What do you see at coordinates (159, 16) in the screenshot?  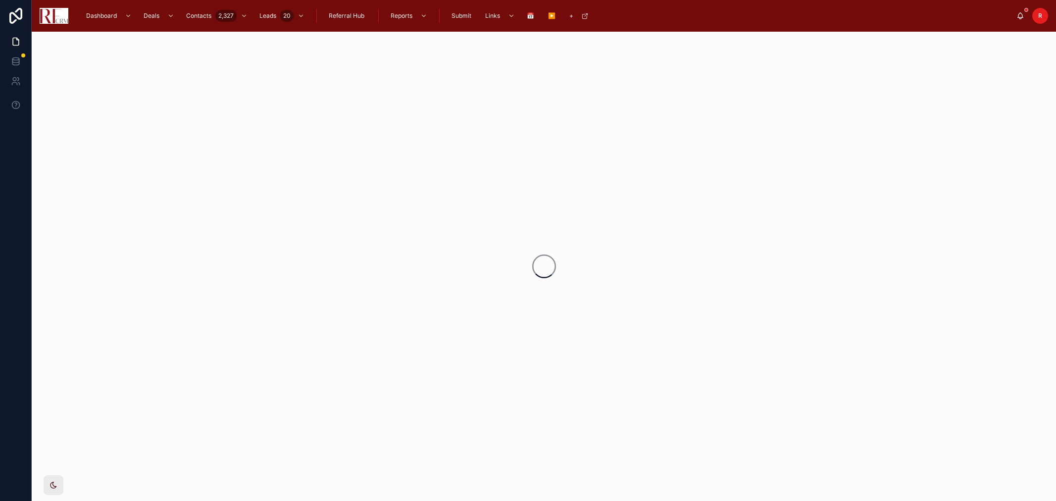 I see `a: Deals` at bounding box center [159, 16].